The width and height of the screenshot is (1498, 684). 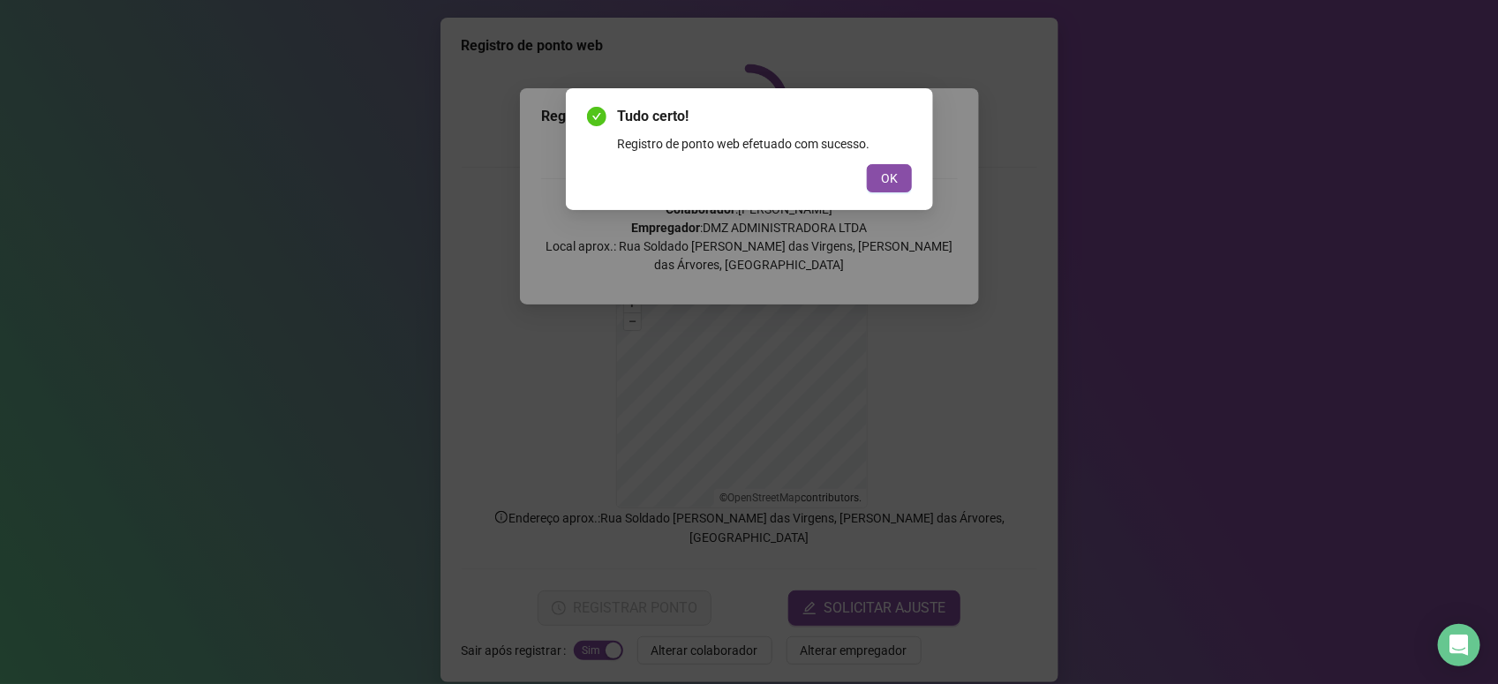 What do you see at coordinates (1459, 645) in the screenshot?
I see `div: Open Intercom Messenger` at bounding box center [1459, 645].